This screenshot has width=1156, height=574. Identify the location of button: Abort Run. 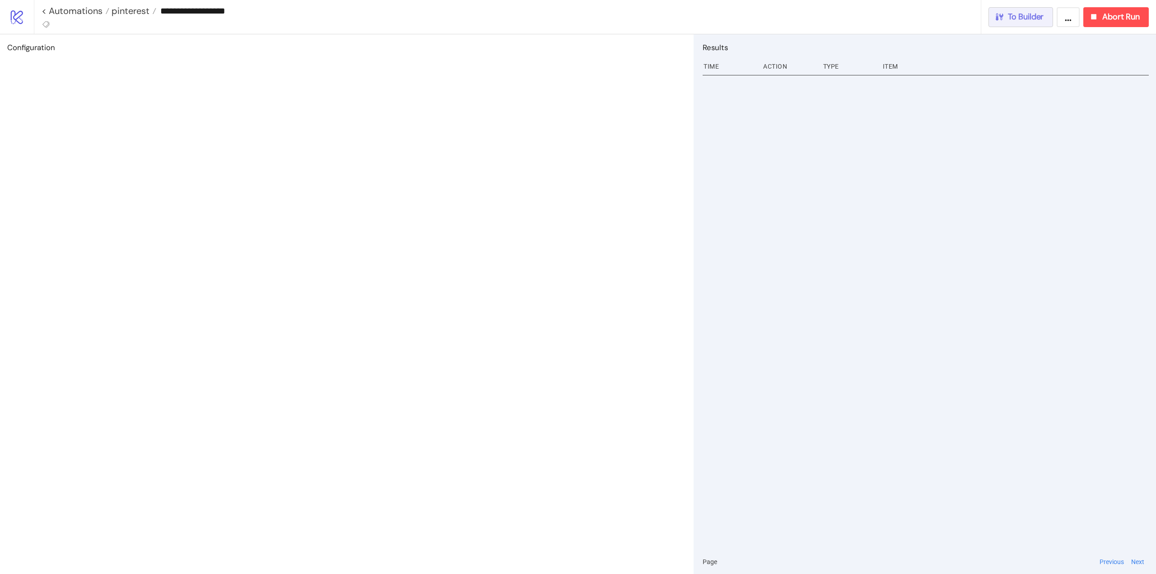
(1116, 17).